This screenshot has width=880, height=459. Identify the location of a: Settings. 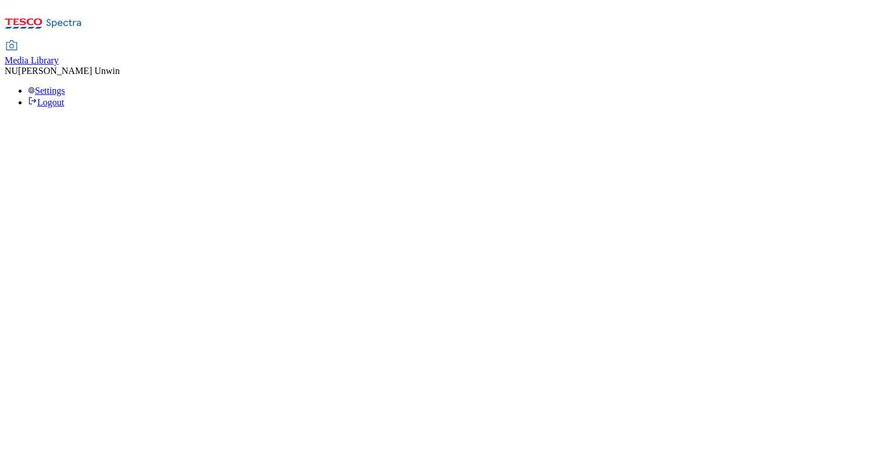
(47, 90).